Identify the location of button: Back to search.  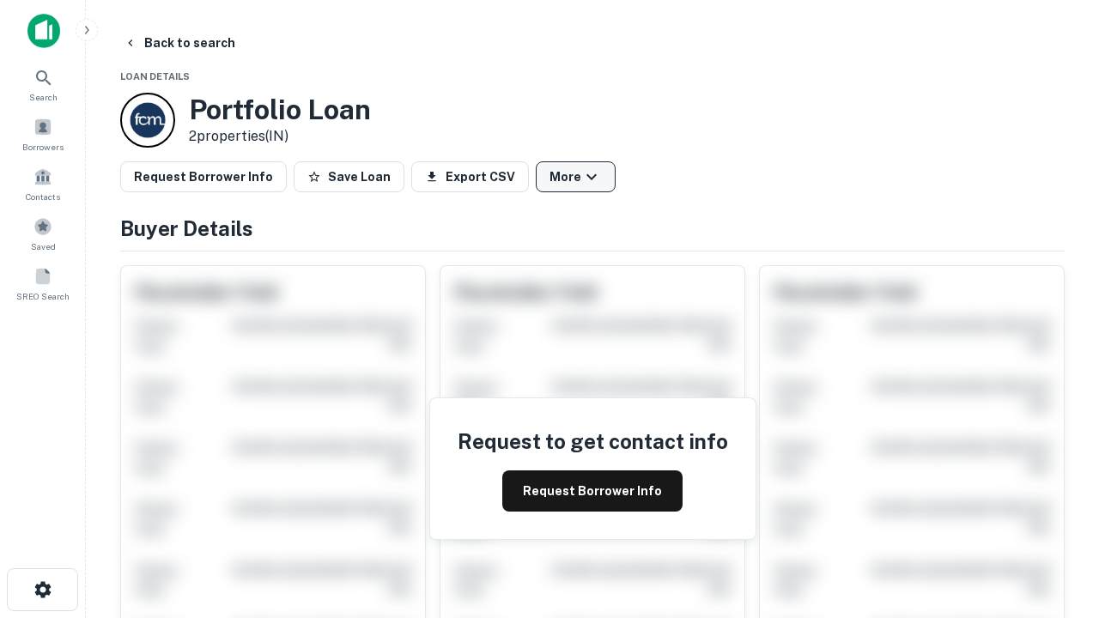
(179, 43).